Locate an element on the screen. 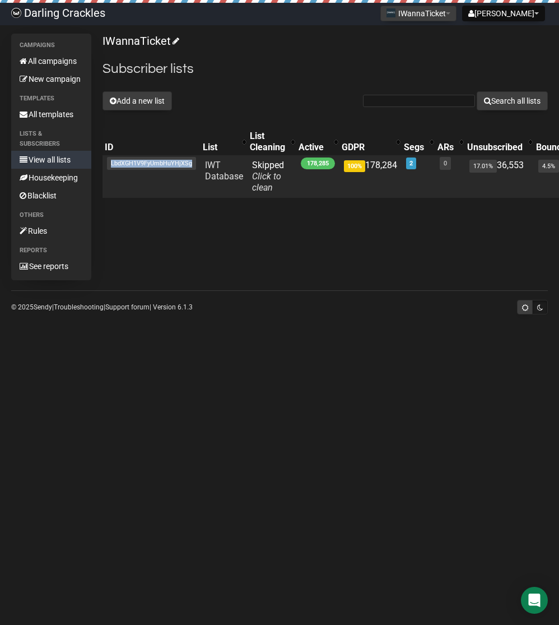  a: See reports is located at coordinates (51, 266).